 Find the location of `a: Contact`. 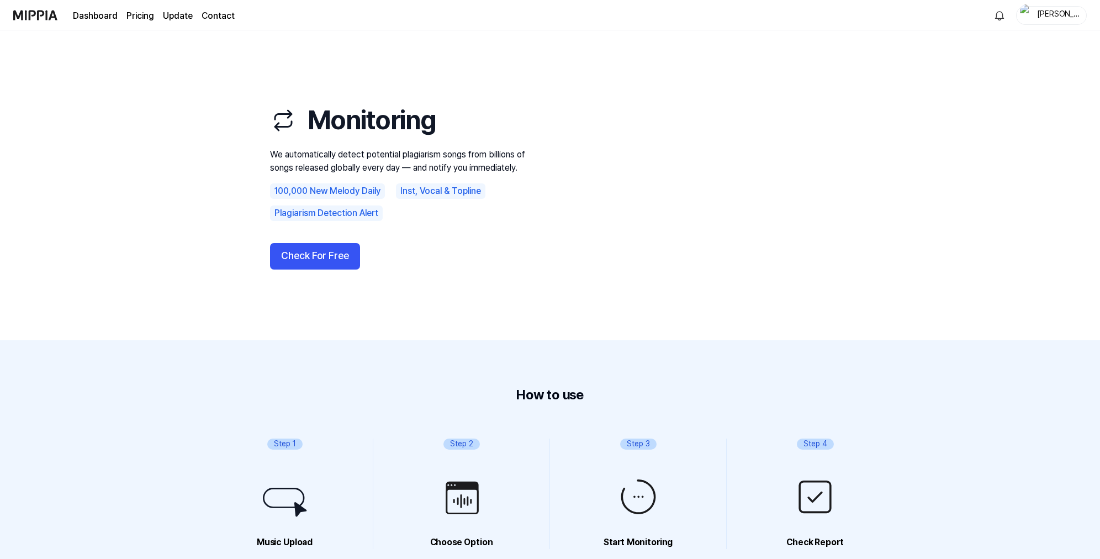

a: Contact is located at coordinates (218, 16).